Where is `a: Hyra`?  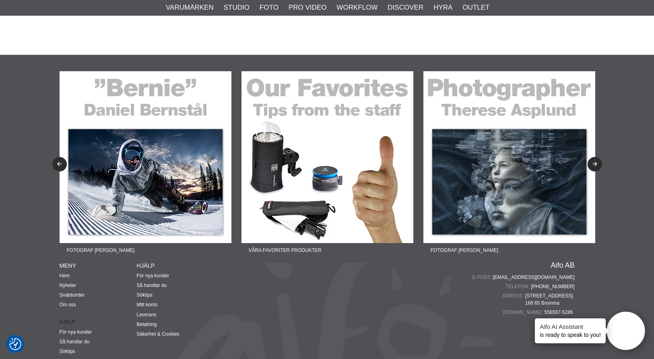 a: Hyra is located at coordinates (443, 8).